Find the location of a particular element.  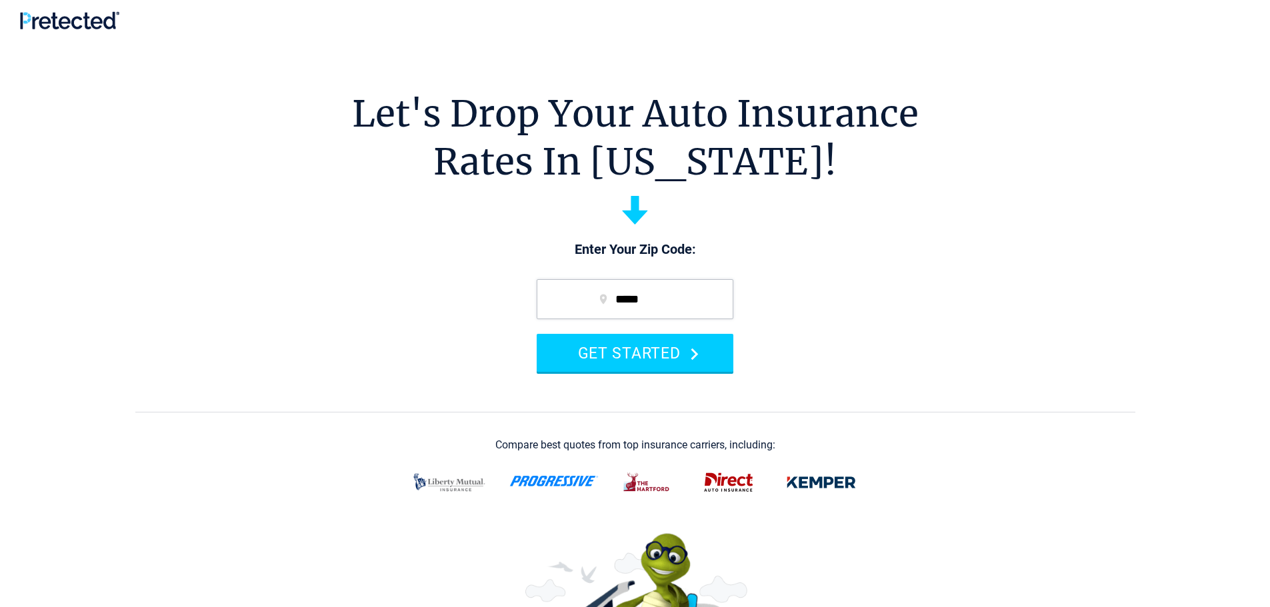

img: kemper is located at coordinates (822, 483).